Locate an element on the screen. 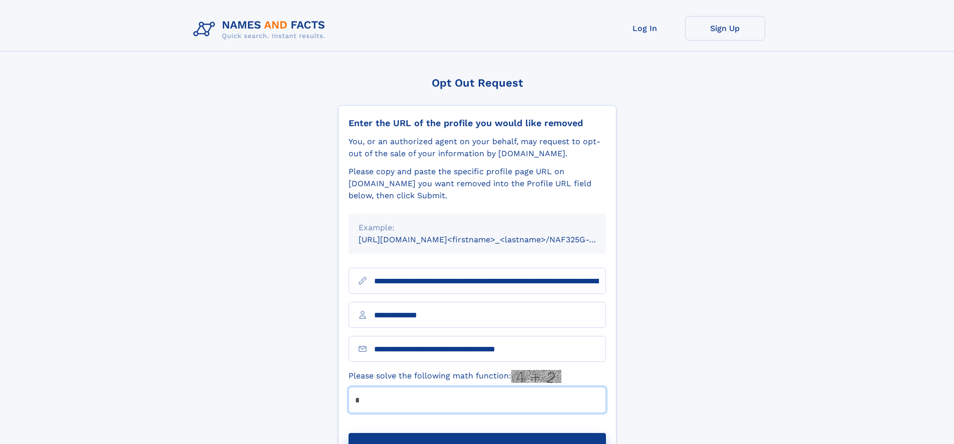 The height and width of the screenshot is (444, 954). img: Logo Names and Facts is located at coordinates (261, 30).